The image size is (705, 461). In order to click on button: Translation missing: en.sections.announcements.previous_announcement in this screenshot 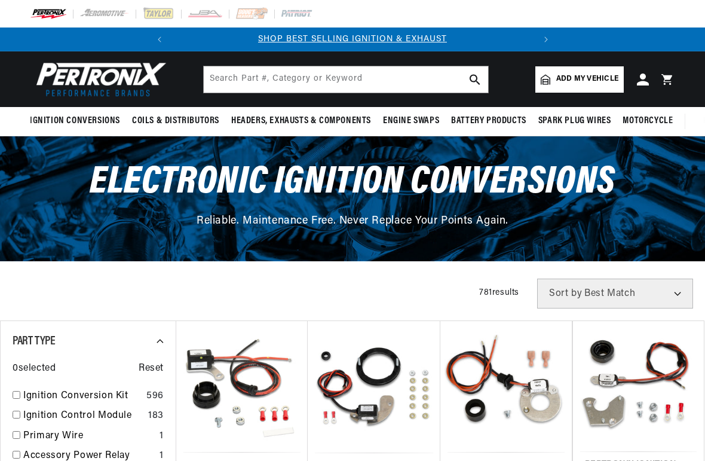, I will do `click(160, 39)`.